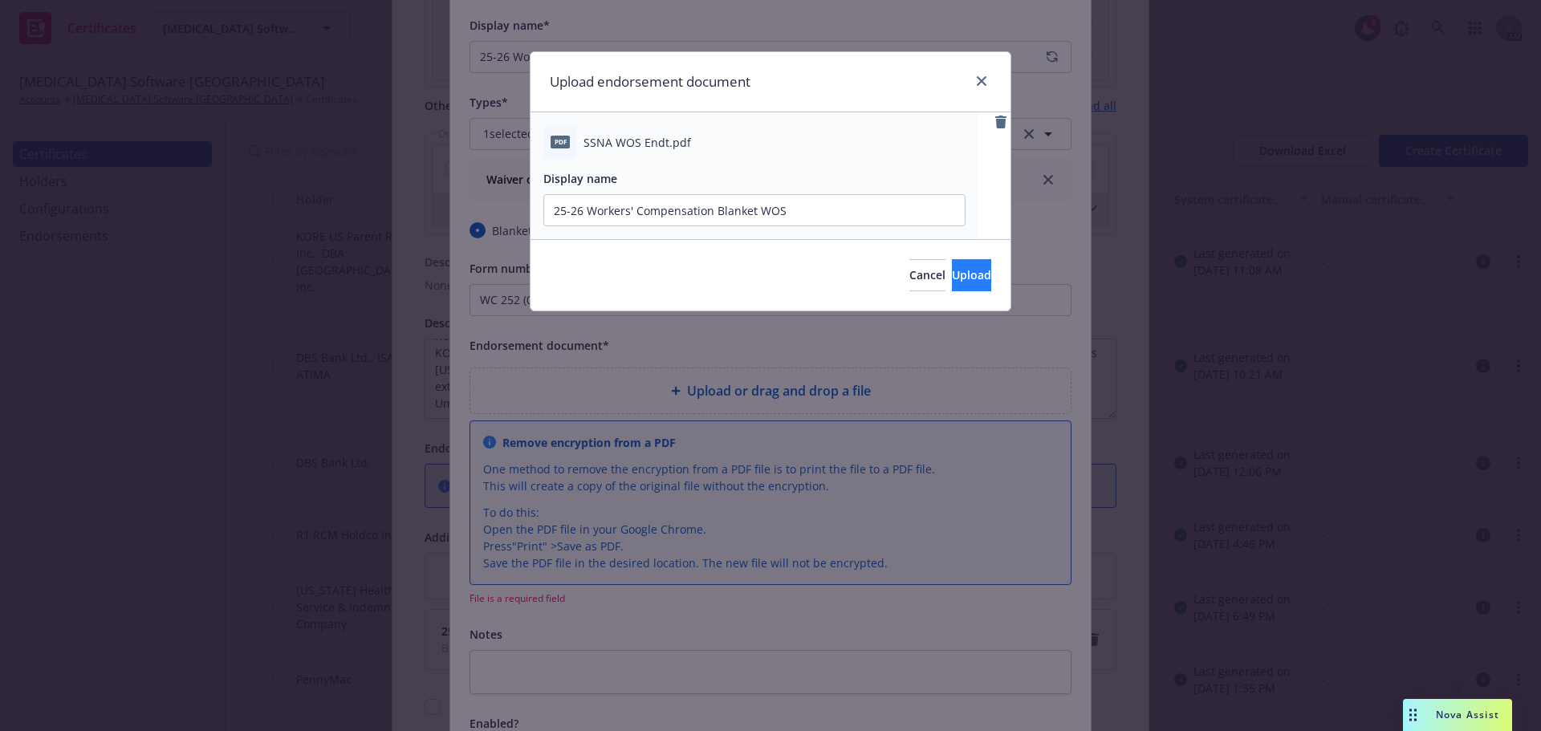 This screenshot has width=1541, height=731. Describe the element at coordinates (560, 141) in the screenshot. I see `span: pdf` at that location.